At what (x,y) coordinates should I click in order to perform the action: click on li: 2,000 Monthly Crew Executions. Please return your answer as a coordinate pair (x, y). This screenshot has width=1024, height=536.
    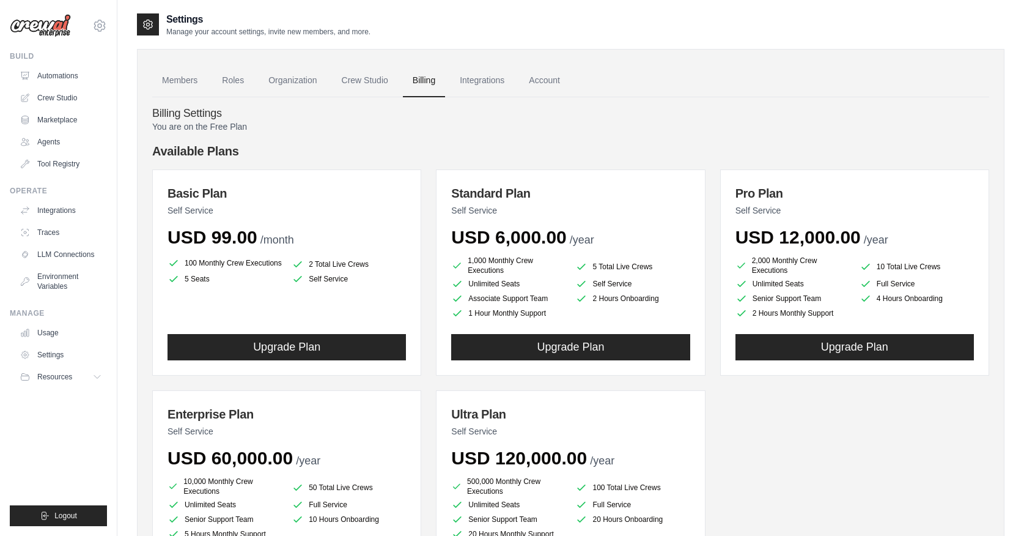
    Looking at the image, I should click on (793, 265).